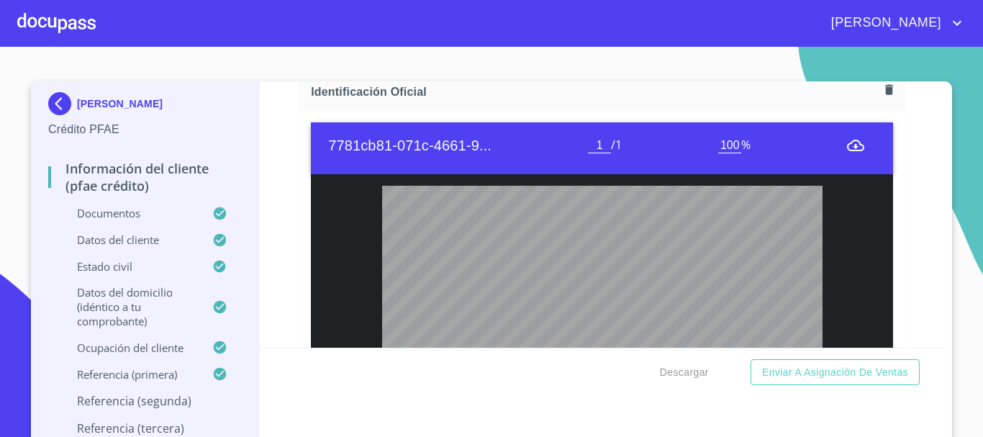 The image size is (983, 437). What do you see at coordinates (684, 372) in the screenshot?
I see `span: Descargar` at bounding box center [684, 372].